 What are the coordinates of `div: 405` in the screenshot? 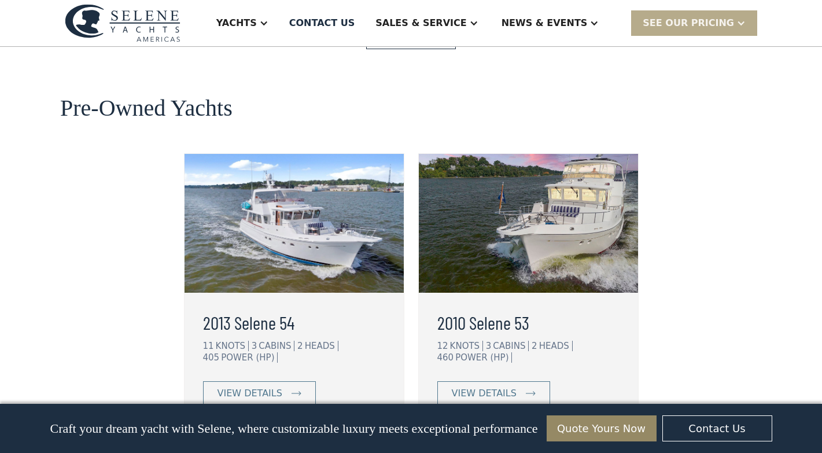 It's located at (211, 358).